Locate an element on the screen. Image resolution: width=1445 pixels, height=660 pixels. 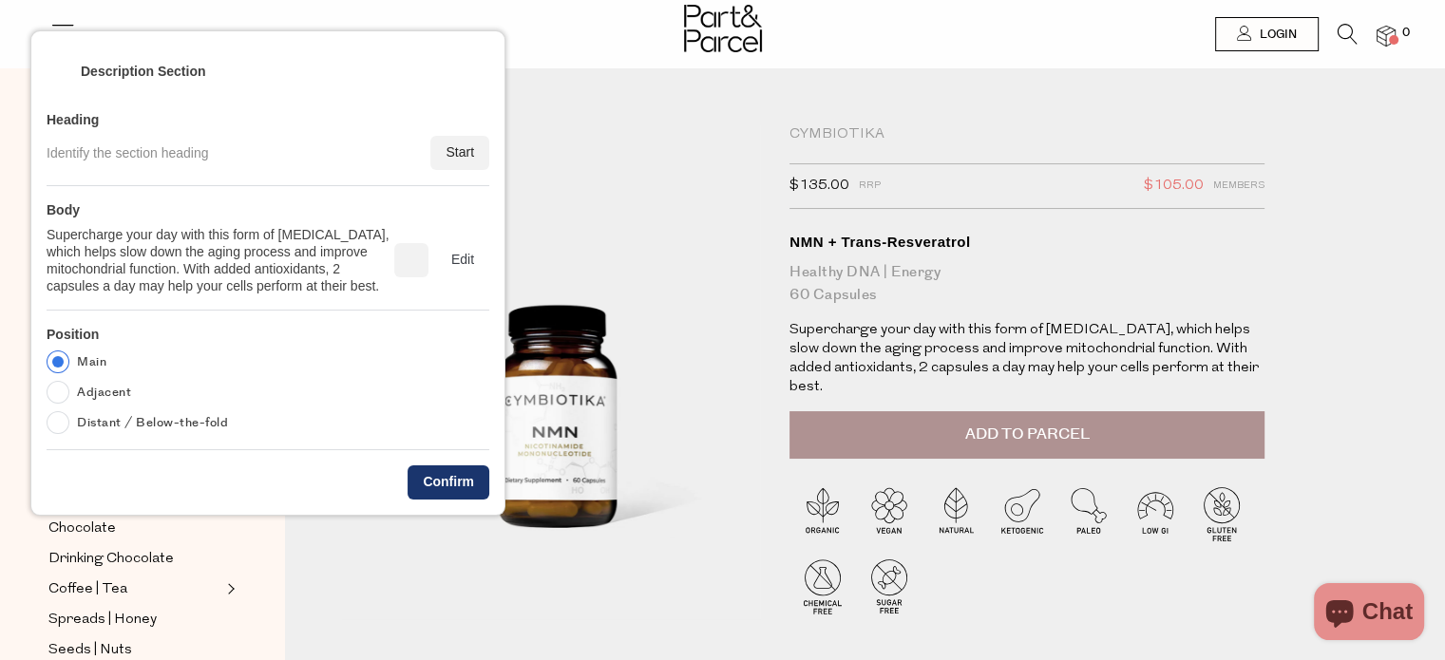
span: Members is located at coordinates (1239, 186).